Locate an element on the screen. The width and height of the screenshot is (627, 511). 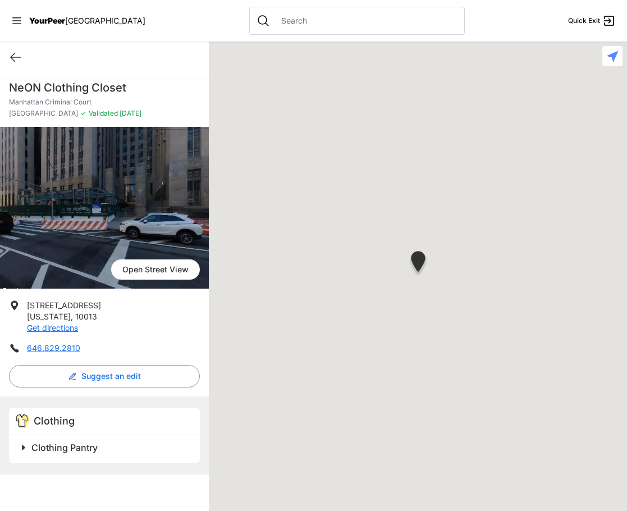
span: 10013 is located at coordinates (86, 316).